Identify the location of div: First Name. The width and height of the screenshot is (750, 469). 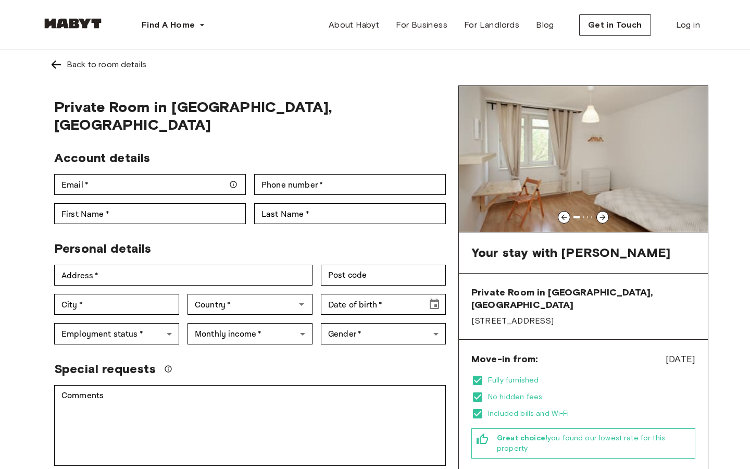
(150, 214).